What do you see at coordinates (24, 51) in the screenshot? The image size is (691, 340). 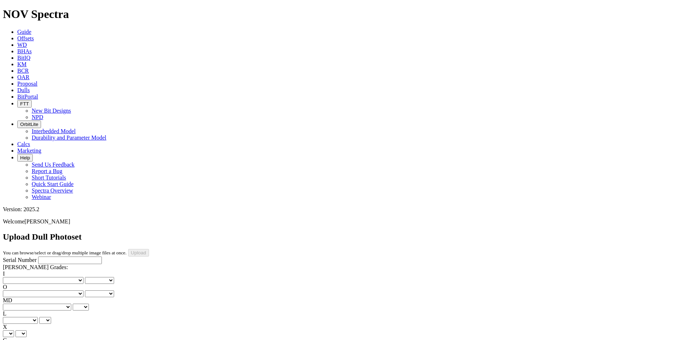 I see `span: BHAs` at bounding box center [24, 51].